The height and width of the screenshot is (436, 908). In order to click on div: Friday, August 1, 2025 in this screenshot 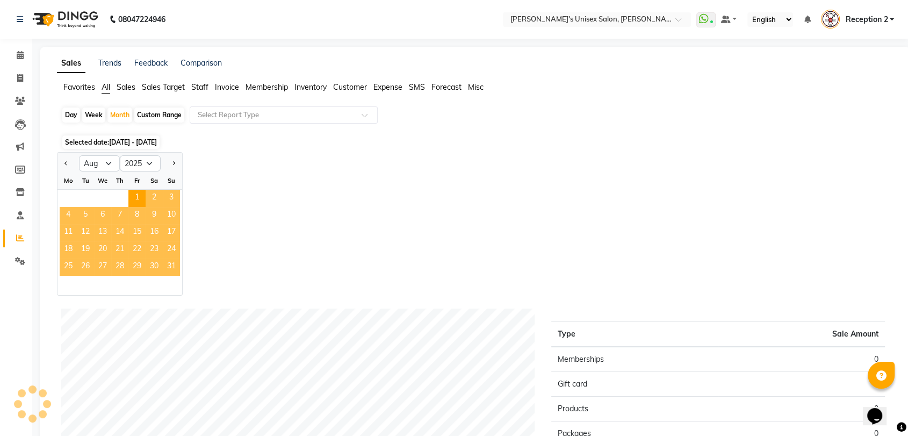, I will do `click(137, 198)`.